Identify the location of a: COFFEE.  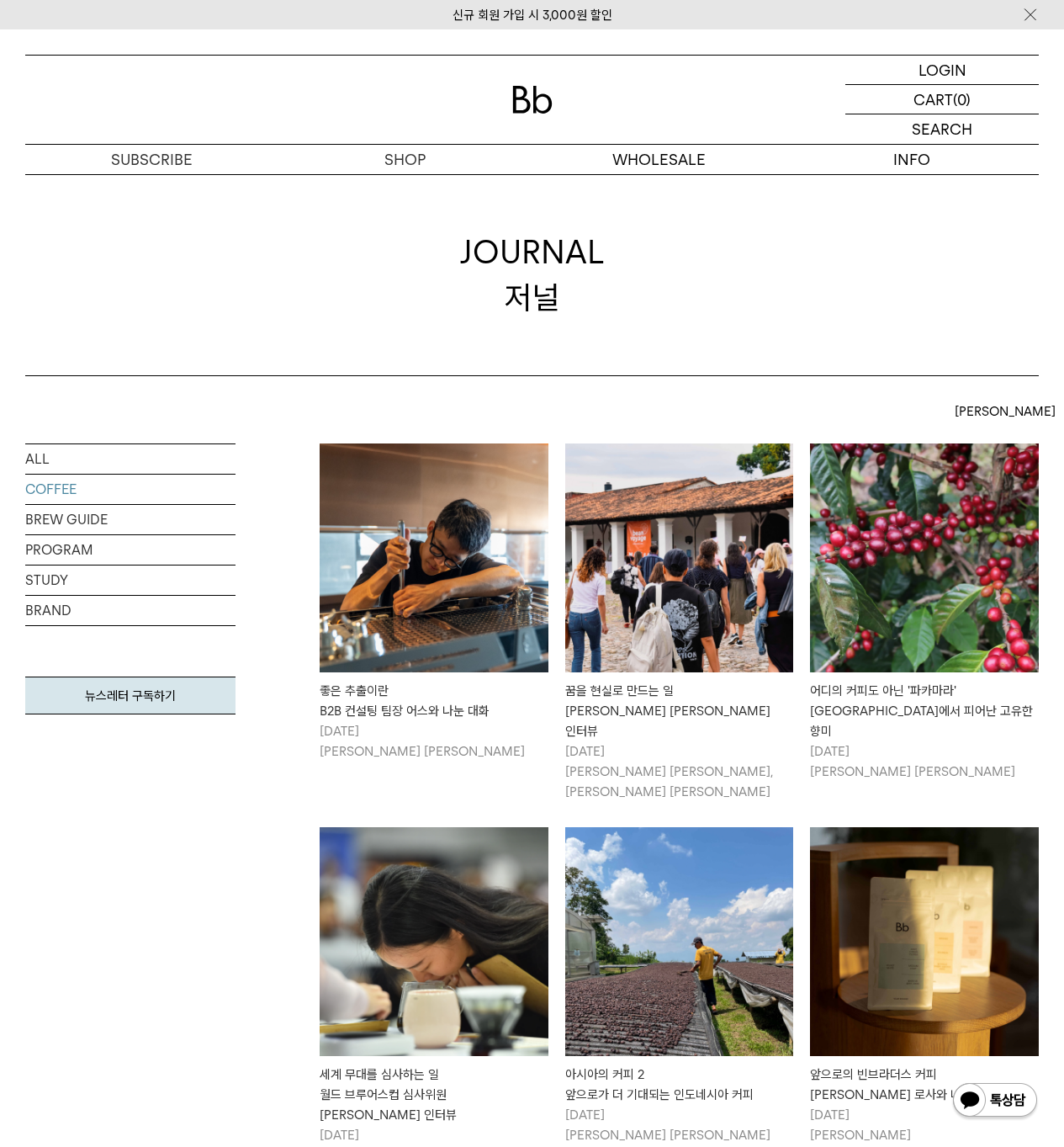
(131, 489).